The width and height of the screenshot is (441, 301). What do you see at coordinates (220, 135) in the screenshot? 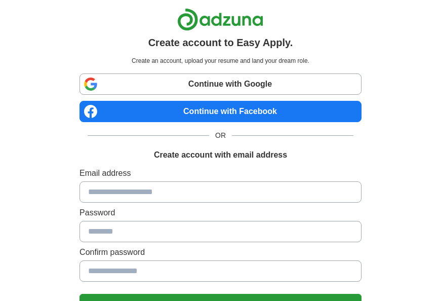
I see `span: OR` at bounding box center [220, 135].